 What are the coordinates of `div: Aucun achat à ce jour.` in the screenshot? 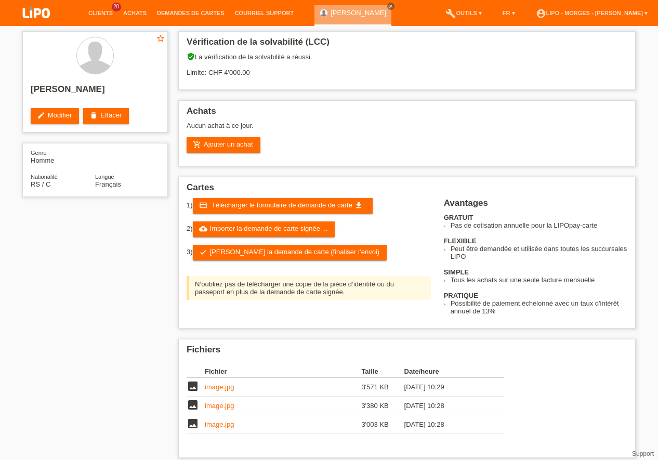 It's located at (407, 129).